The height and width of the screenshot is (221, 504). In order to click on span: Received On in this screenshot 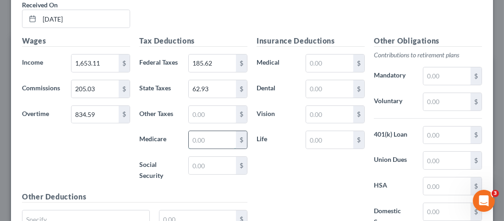, I will do `click(40, 5)`.